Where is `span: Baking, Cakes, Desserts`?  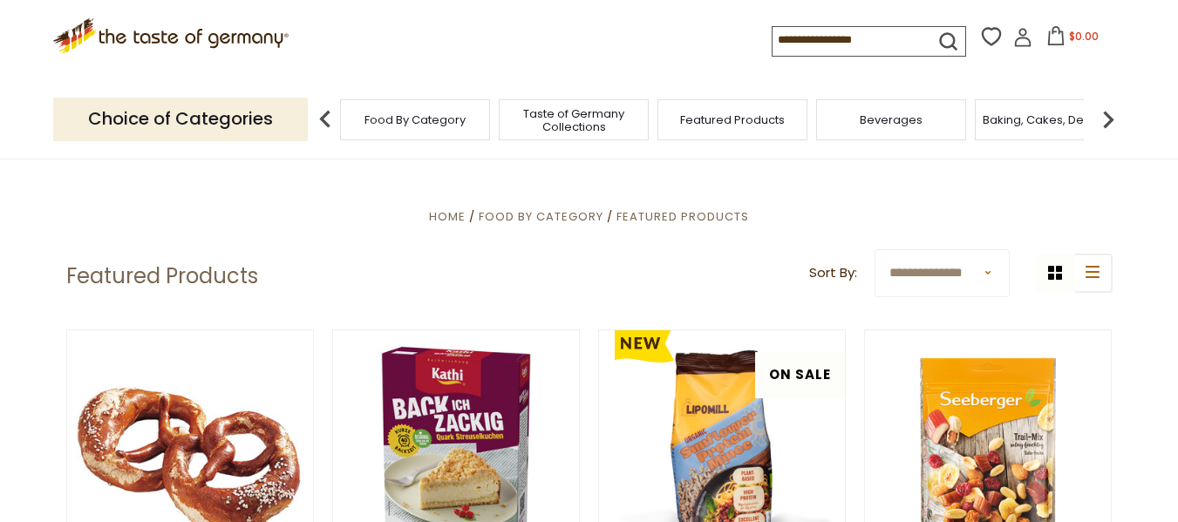 span: Baking, Cakes, Desserts is located at coordinates (1050, 119).